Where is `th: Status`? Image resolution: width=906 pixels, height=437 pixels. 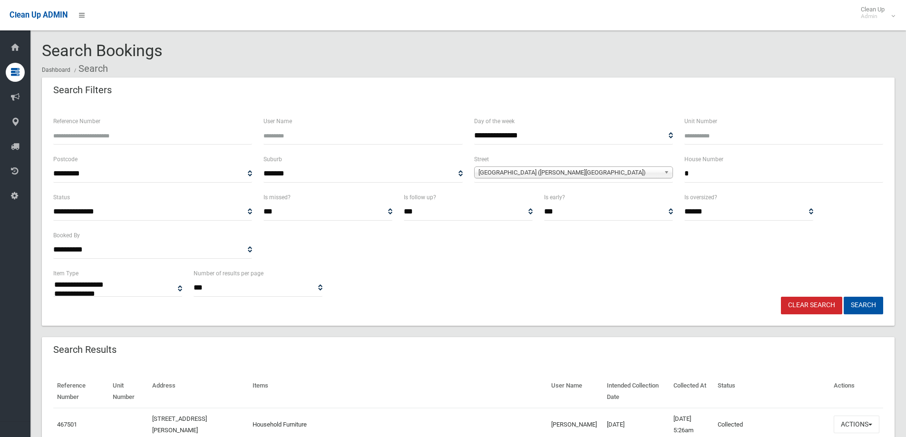
th: Status is located at coordinates (772, 391).